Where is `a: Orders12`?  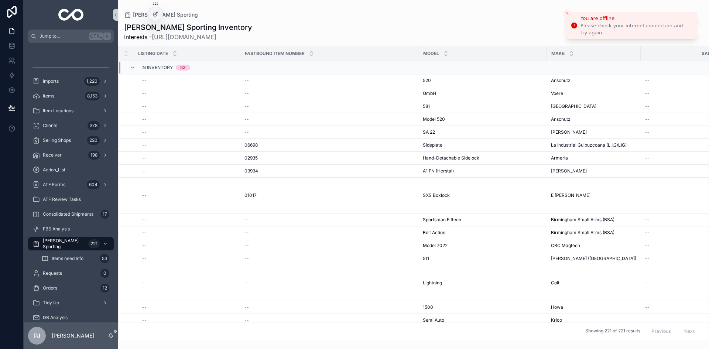 a: Orders12 is located at coordinates (71, 288).